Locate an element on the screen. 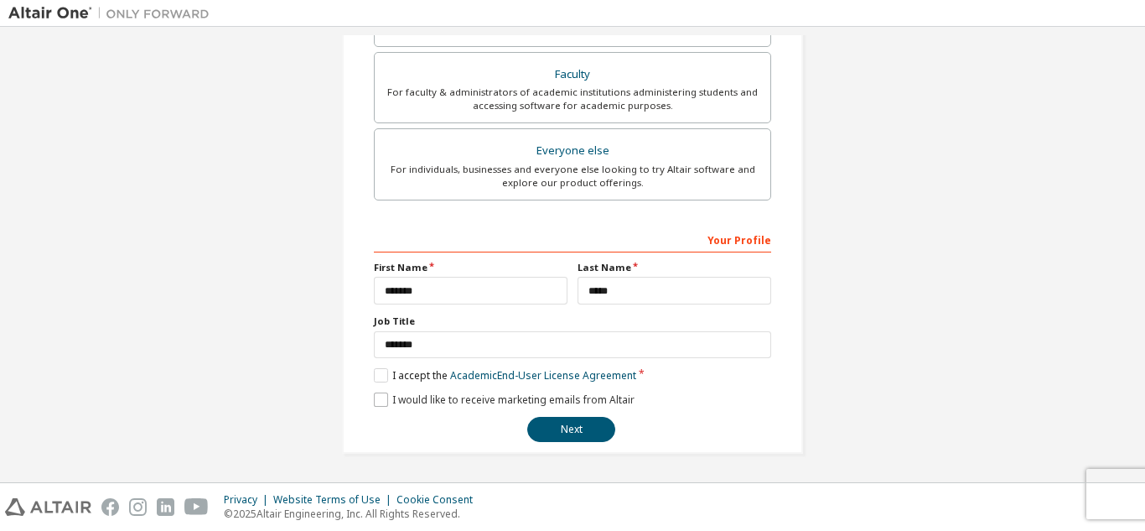  div: For individuals, businesses and everyone else looking to try Altair software and explore our prod... is located at coordinates (573, 176).